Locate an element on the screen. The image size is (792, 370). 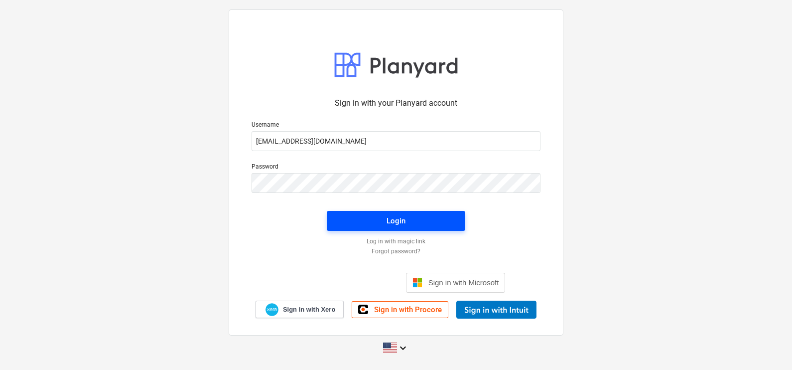
p: Username is located at coordinates (396, 126).